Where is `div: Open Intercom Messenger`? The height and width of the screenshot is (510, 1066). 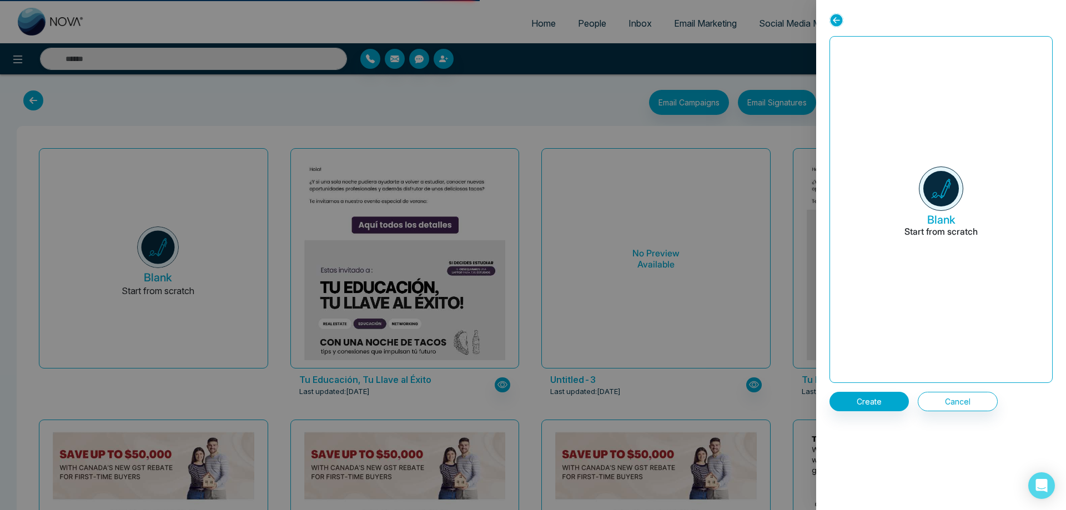 div: Open Intercom Messenger is located at coordinates (1042, 486).